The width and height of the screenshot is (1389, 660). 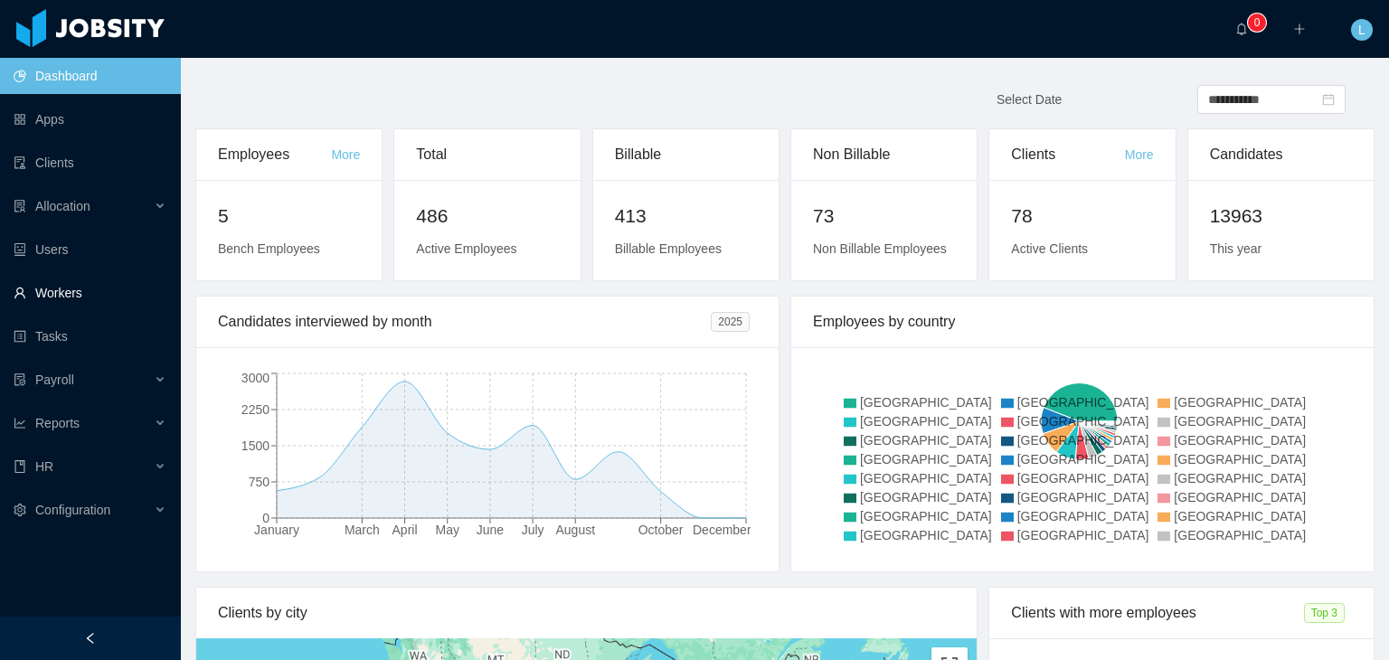 What do you see at coordinates (1049, 249) in the screenshot?
I see `span: Active Clients` at bounding box center [1049, 249].